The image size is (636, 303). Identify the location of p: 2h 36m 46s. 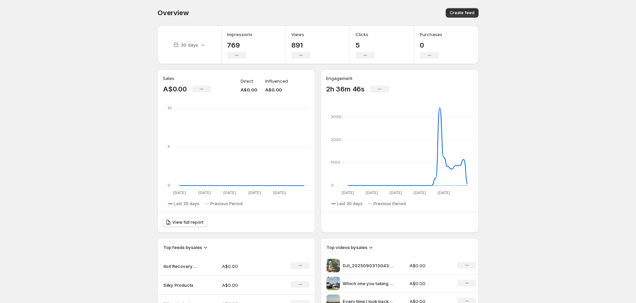
(345, 89).